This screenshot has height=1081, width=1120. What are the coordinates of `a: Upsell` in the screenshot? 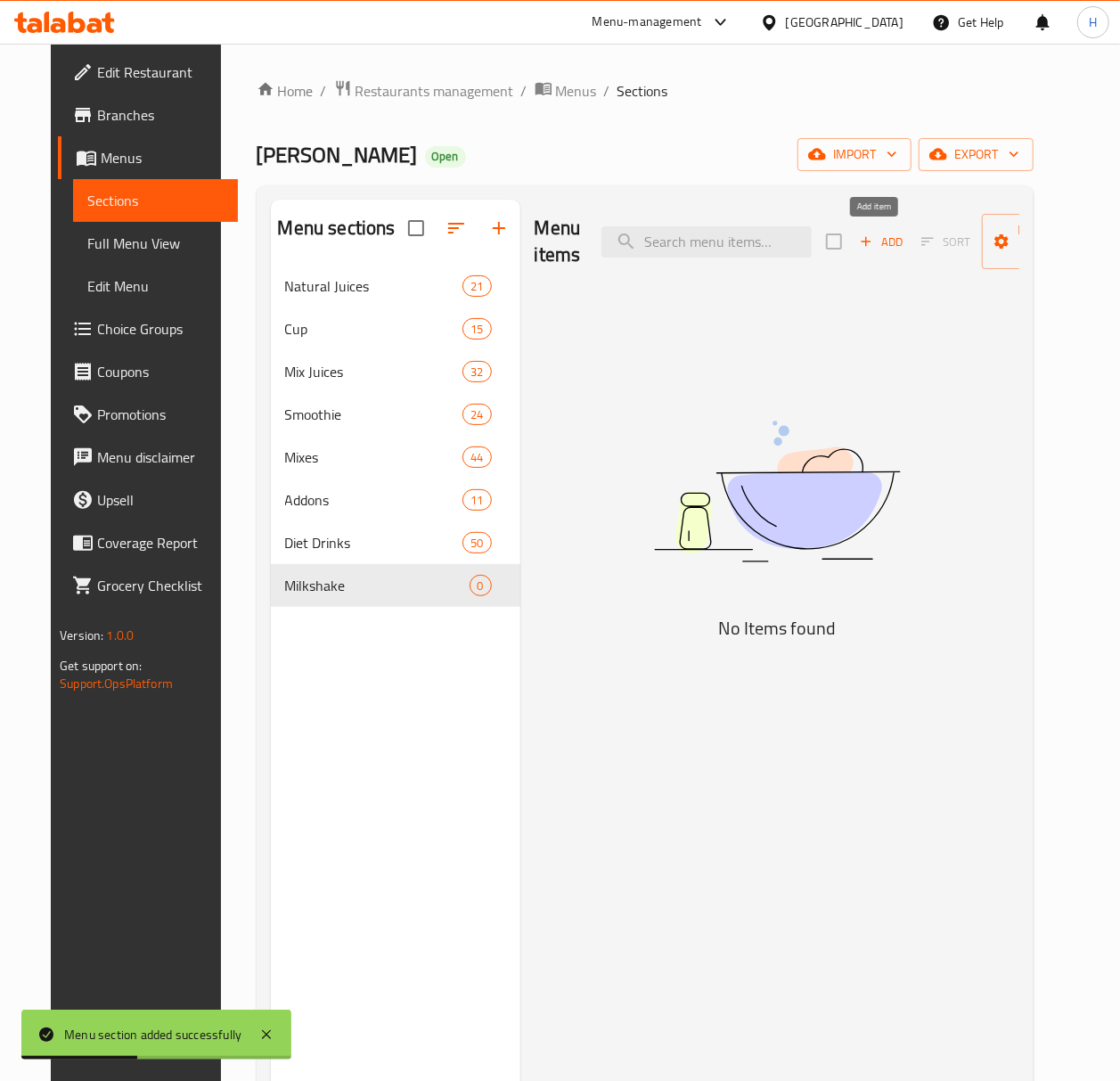 It's located at (148, 500).